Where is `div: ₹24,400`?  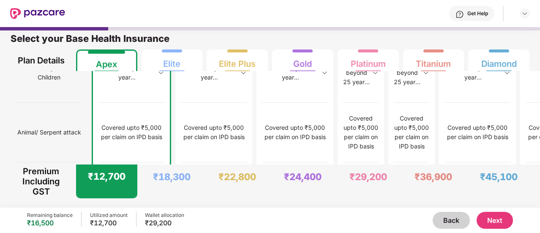
div: ₹24,400 is located at coordinates (302, 177).